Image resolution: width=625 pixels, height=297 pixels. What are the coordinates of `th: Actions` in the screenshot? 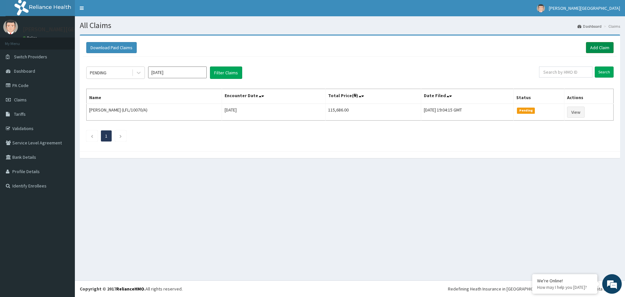 It's located at (589, 96).